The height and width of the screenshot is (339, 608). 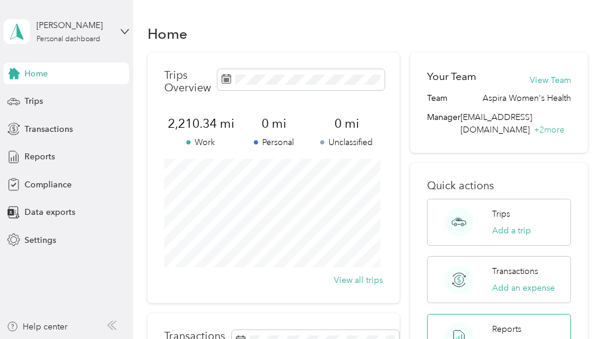 I want to click on span: Aspira Women's Health, so click(x=526, y=98).